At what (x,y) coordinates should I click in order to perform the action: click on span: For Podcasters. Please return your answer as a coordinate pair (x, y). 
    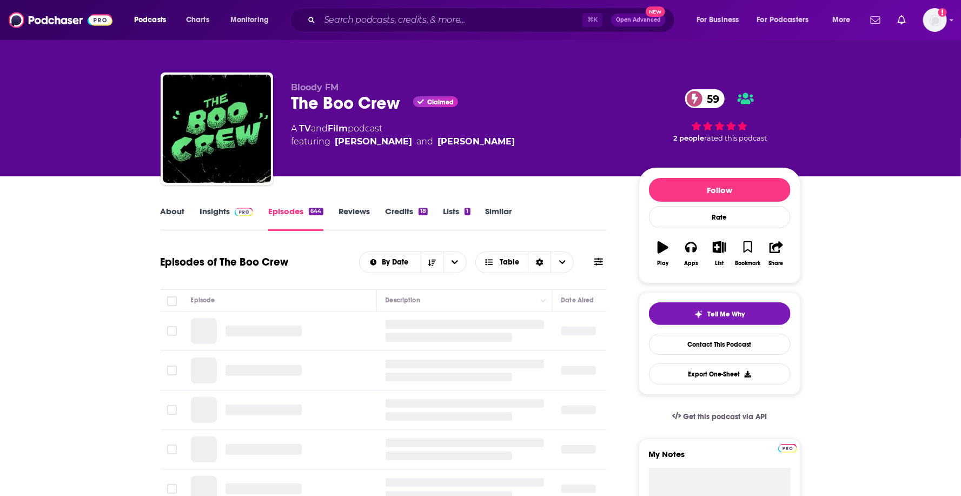
    Looking at the image, I should click on (783, 20).